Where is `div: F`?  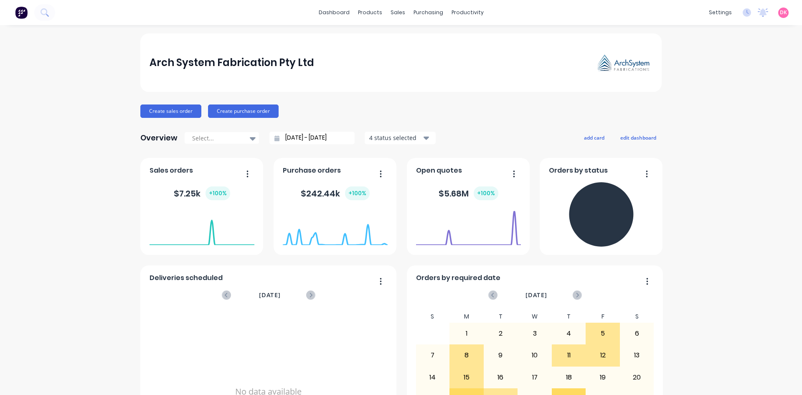 div: F is located at coordinates (603, 316).